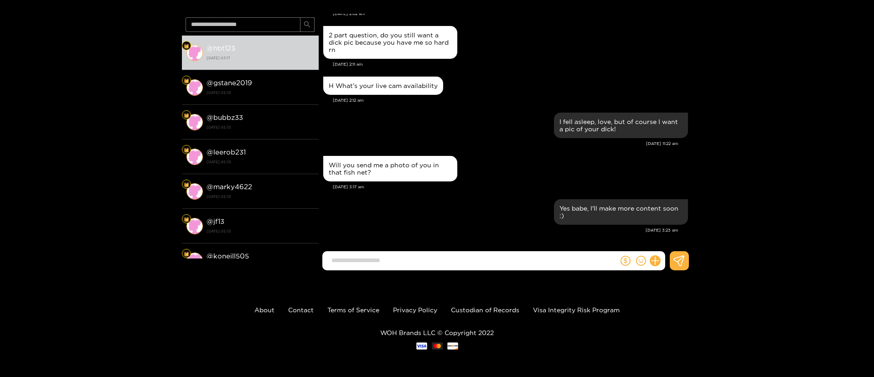  Describe the element at coordinates (229, 83) in the screenshot. I see `strong: @ gstane2019` at that location.